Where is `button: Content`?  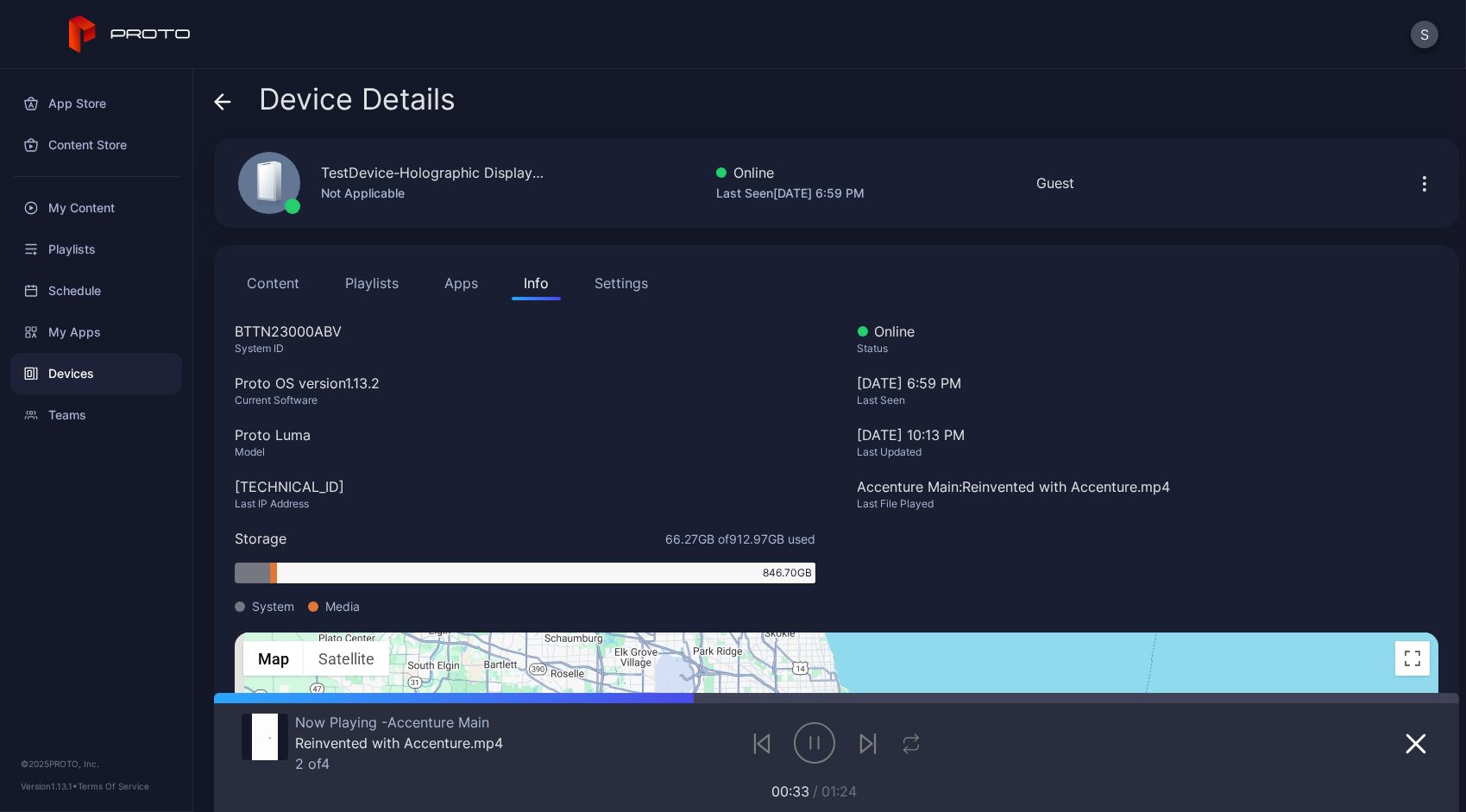
button: Content is located at coordinates (273, 284).